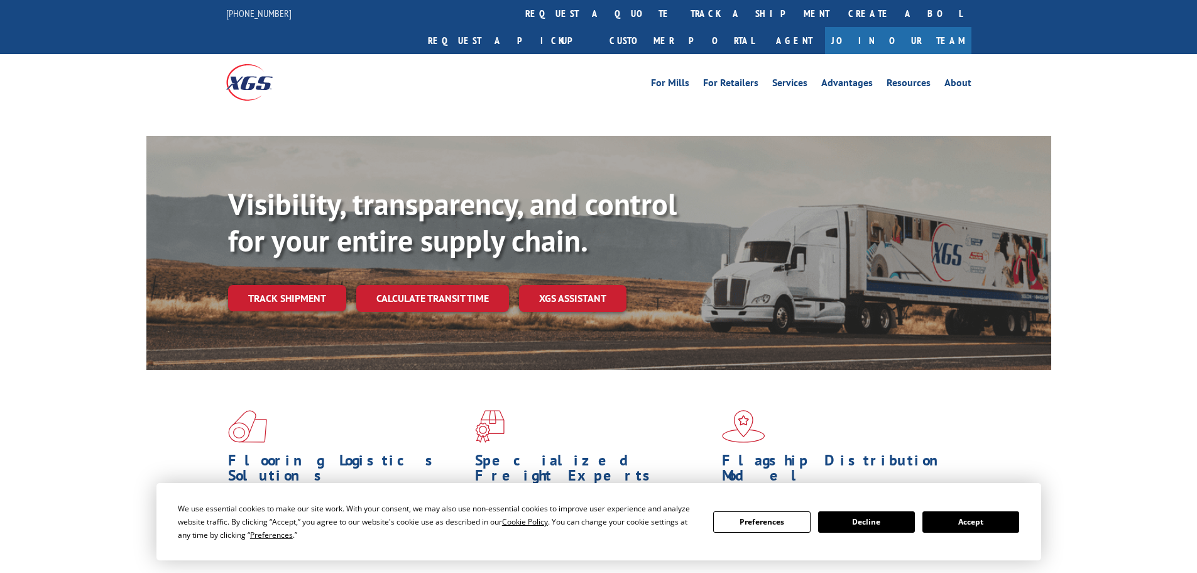  Describe the element at coordinates (867, 522) in the screenshot. I see `button: Decline` at that location.